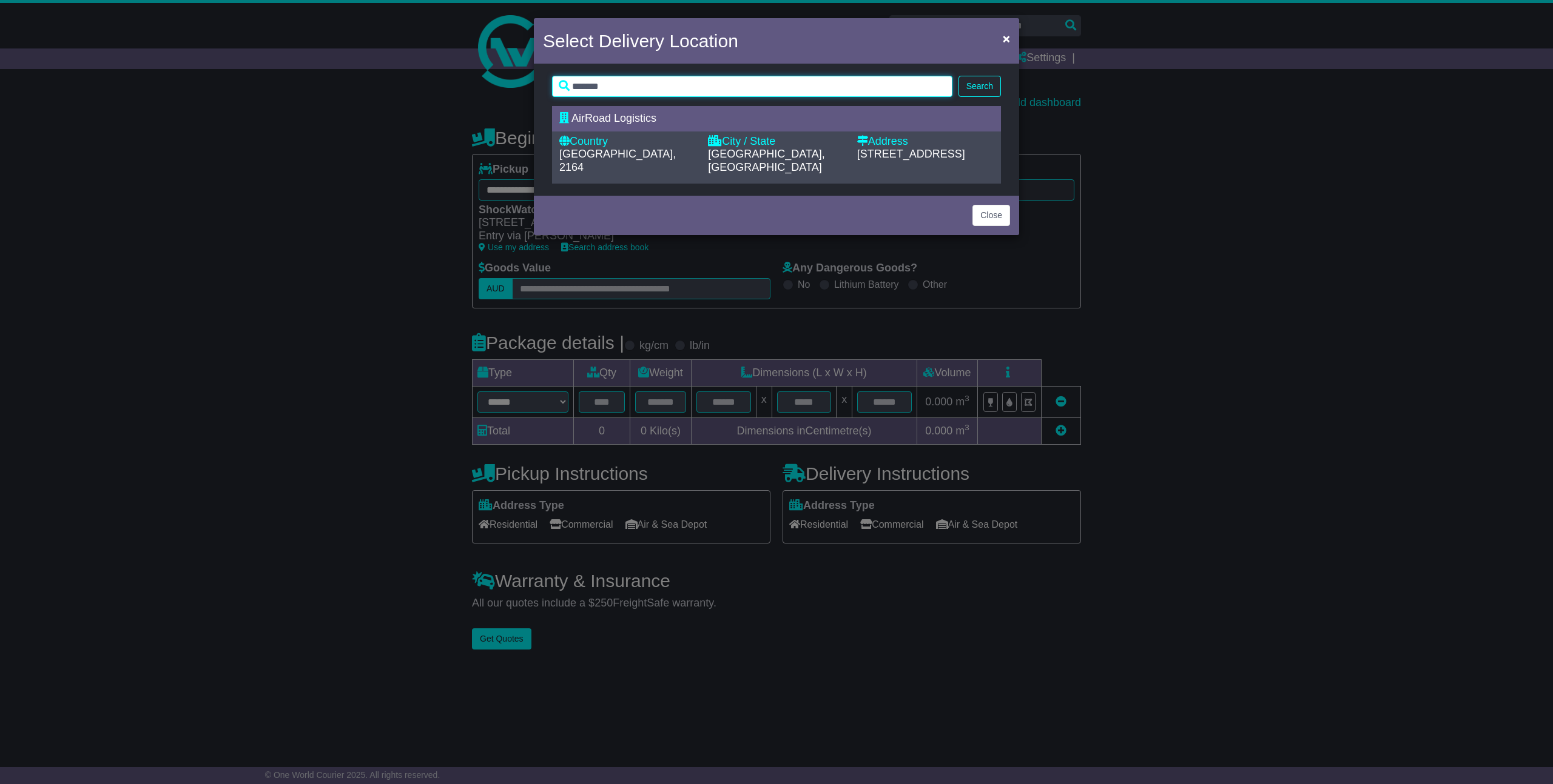 The height and width of the screenshot is (784, 1553). Describe the element at coordinates (979, 86) in the screenshot. I see `button: Search` at that location.